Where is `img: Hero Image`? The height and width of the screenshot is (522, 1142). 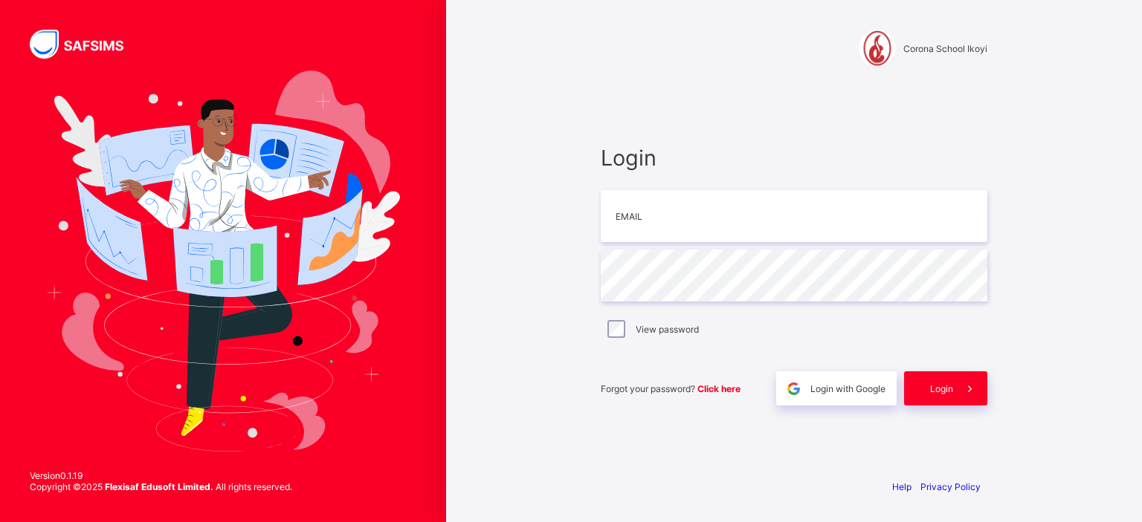 img: Hero Image is located at coordinates (223, 261).